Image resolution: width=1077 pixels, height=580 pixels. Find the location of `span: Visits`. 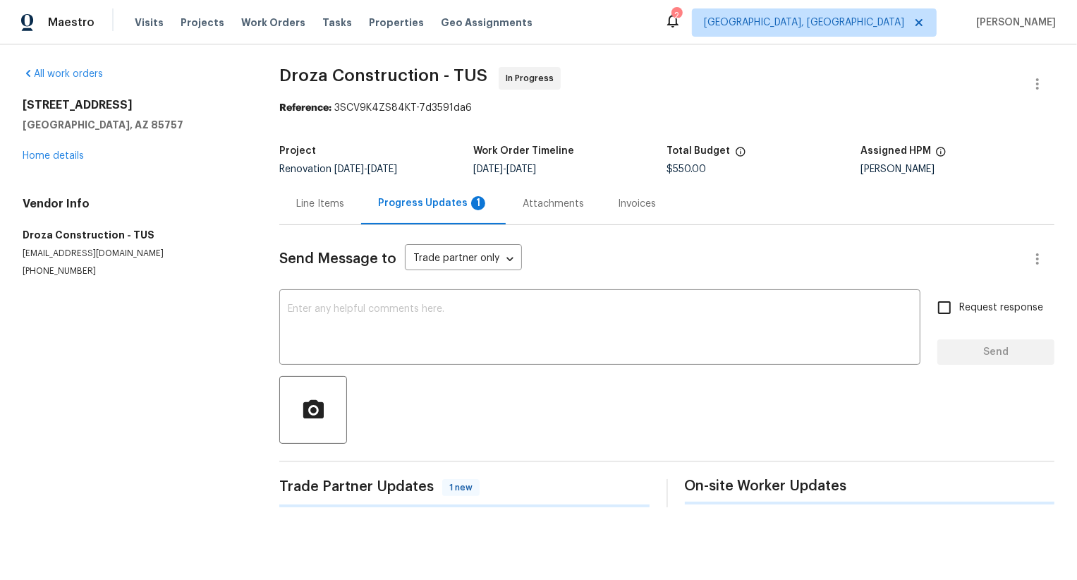

span: Visits is located at coordinates (149, 23).